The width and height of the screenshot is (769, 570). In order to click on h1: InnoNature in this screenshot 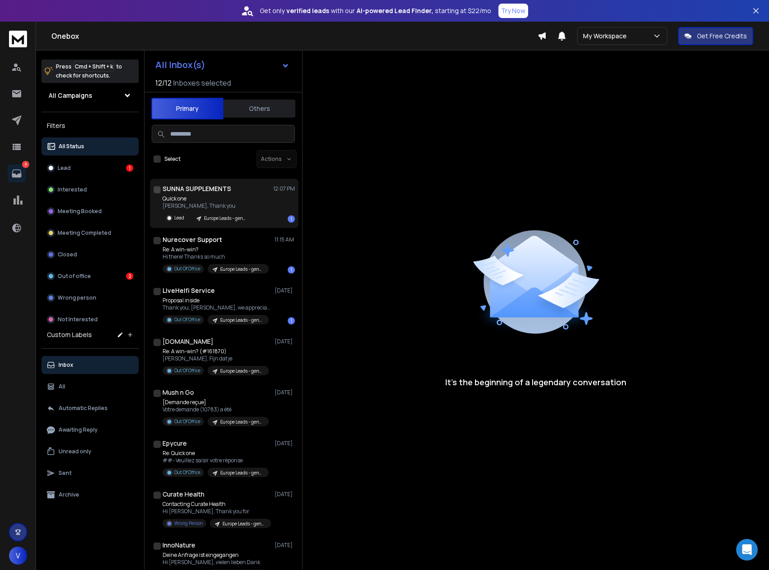, I will do `click(179, 545)`.